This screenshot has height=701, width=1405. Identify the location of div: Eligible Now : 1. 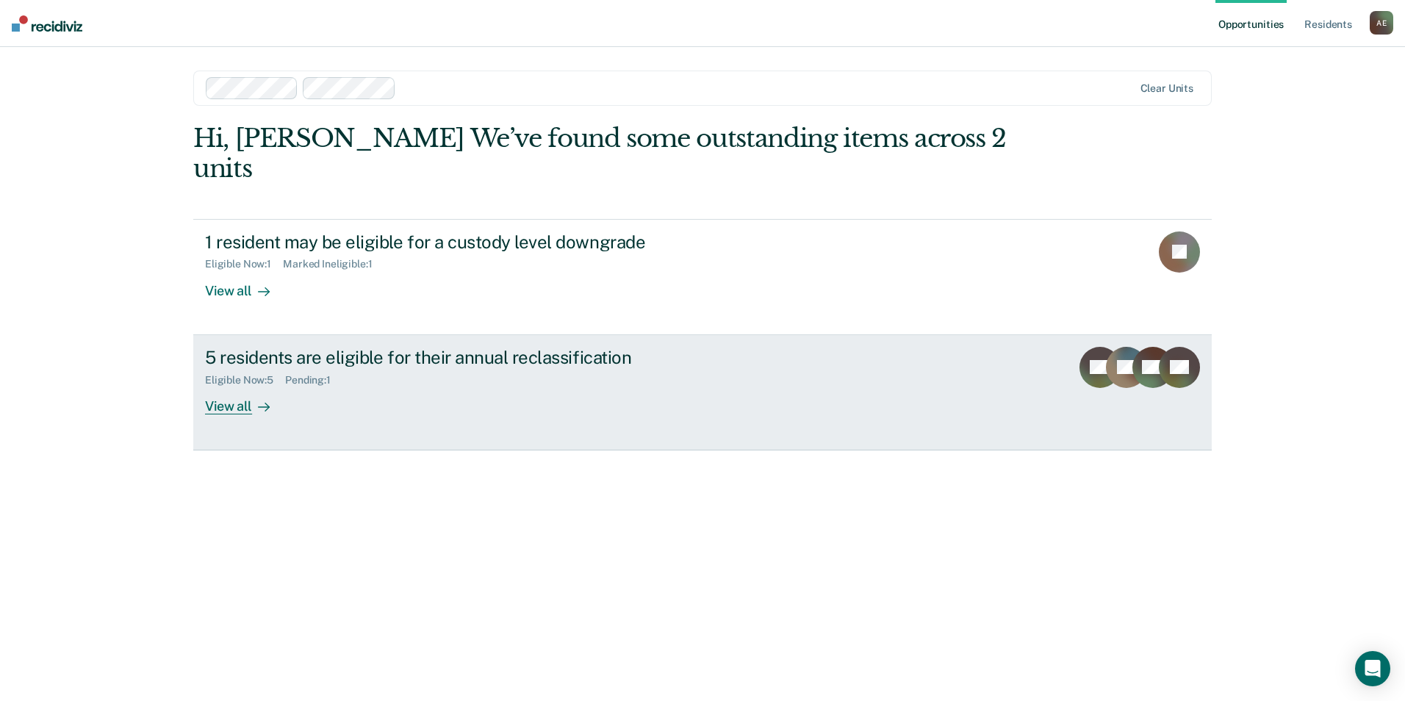
(244, 264).